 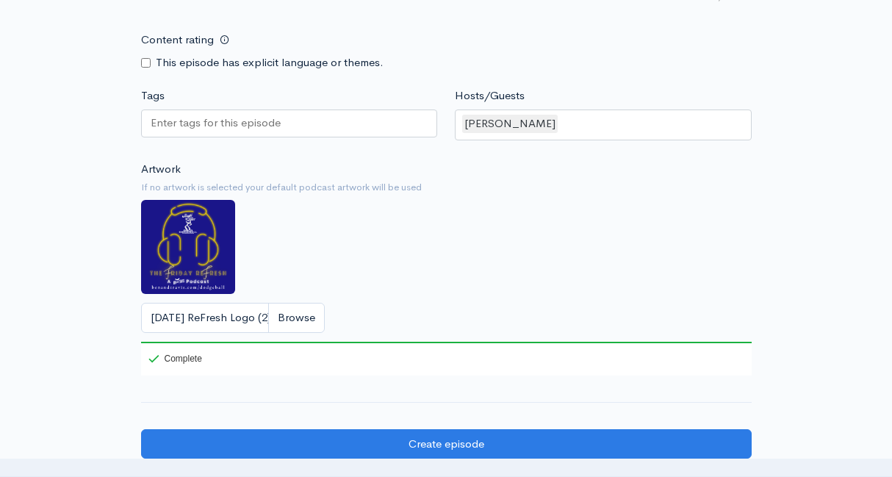 What do you see at coordinates (489, 95) in the screenshot?
I see `label: Hosts/Guests` at bounding box center [489, 95].